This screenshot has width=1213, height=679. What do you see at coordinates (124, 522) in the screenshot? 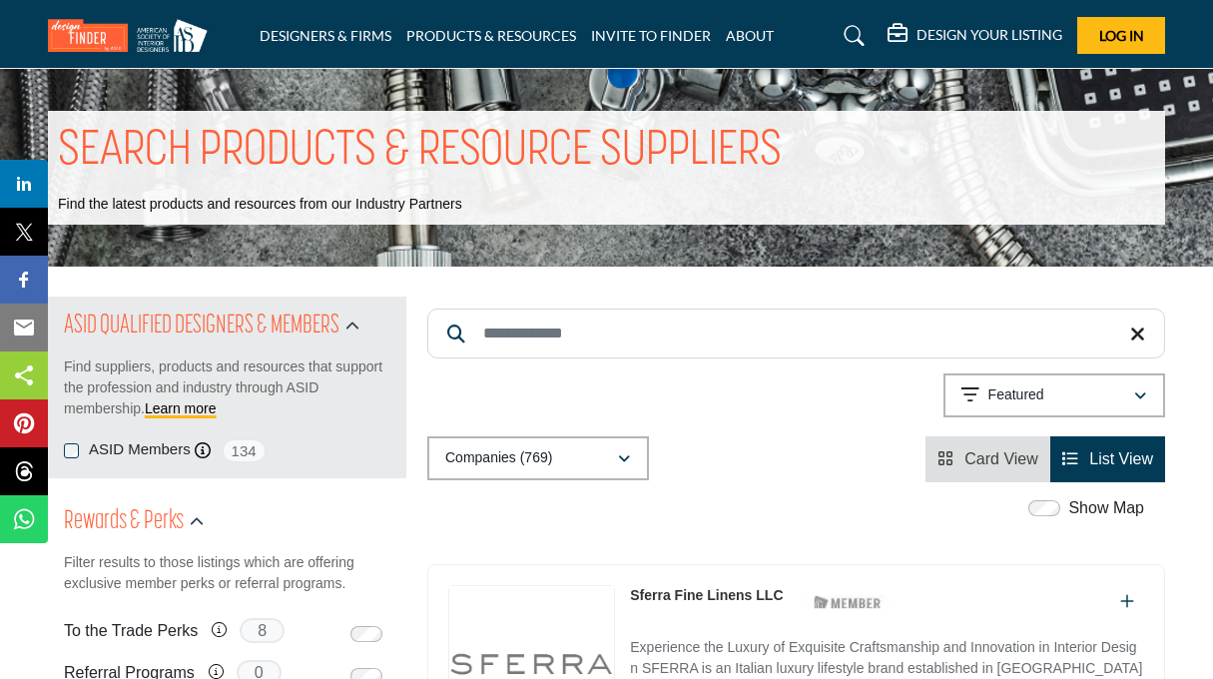
I see `h2: Rewards & Perks` at bounding box center [124, 522].